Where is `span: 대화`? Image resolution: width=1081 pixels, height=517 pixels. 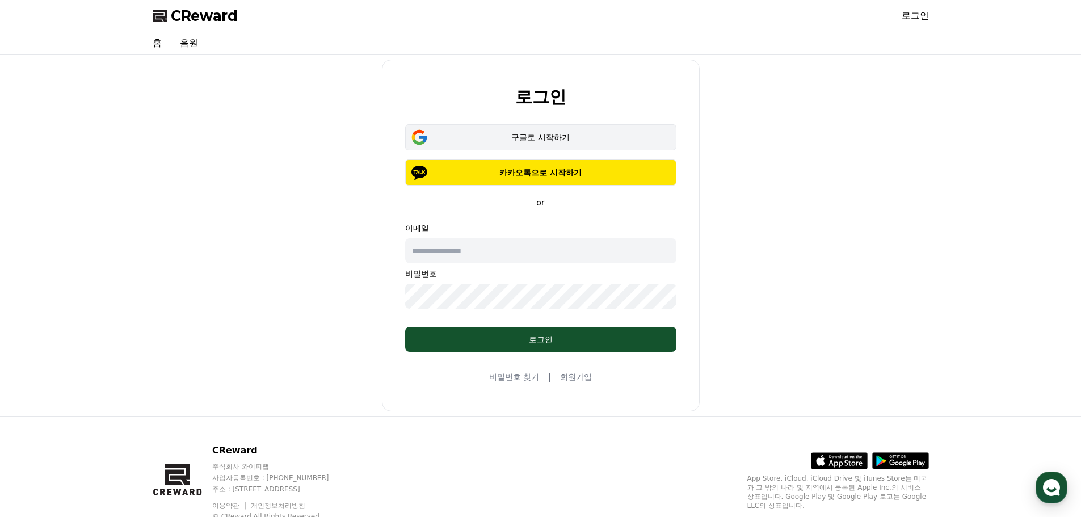
span: 대화 is located at coordinates (111, 382).